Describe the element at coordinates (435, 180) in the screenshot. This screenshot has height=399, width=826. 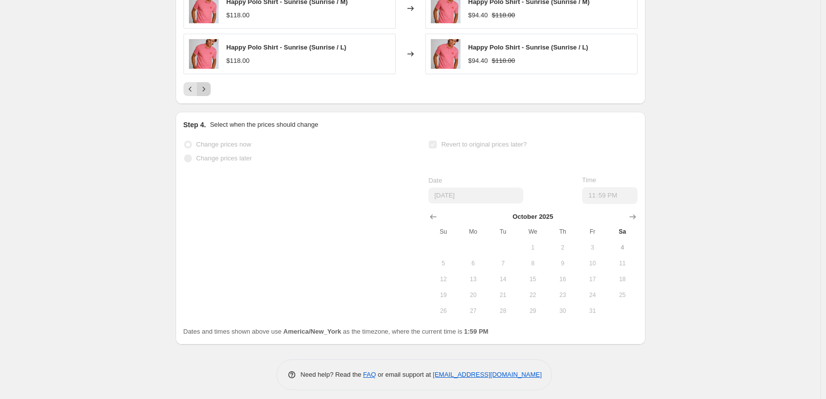
I see `span: Date` at that location.